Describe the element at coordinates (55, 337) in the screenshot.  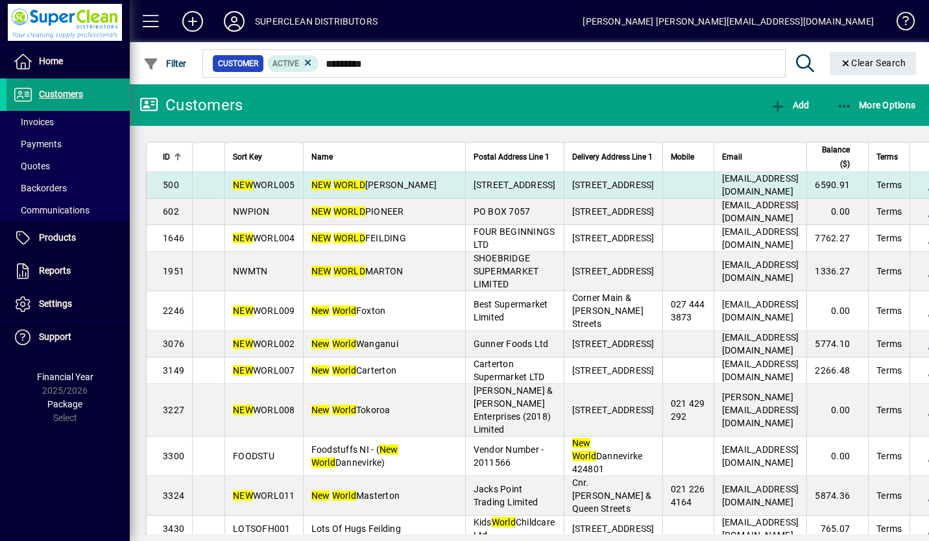
I see `span: Support` at that location.